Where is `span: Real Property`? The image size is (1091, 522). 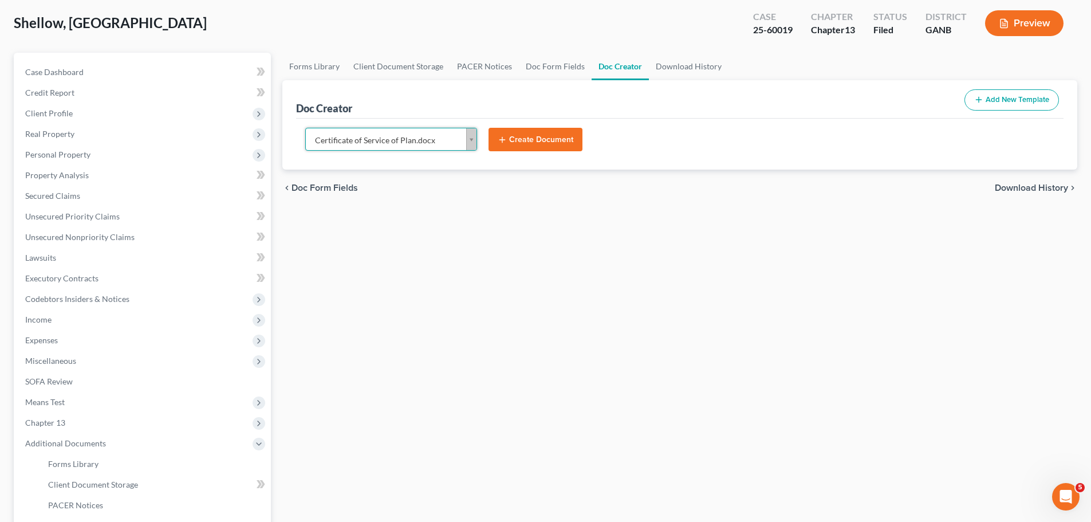
span: Real Property is located at coordinates (50, 133).